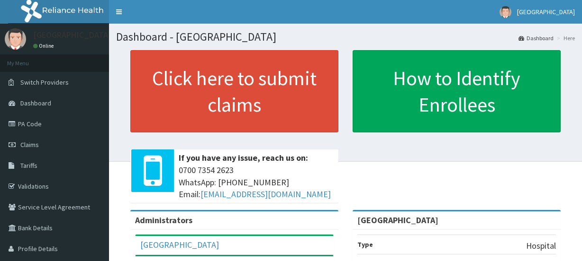 The image size is (582, 261). Describe the element at coordinates (564, 38) in the screenshot. I see `li: Here` at that location.